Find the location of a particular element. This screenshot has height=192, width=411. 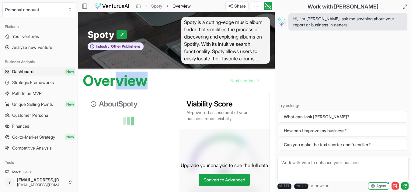

a: Analyze new venture is located at coordinates (39, 47).